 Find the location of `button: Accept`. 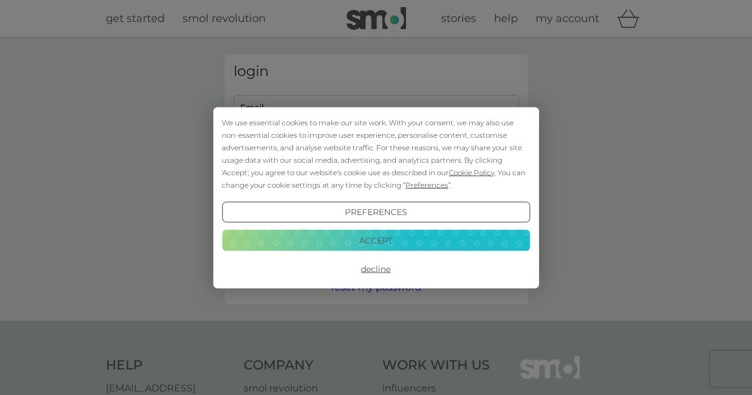

button: Accept is located at coordinates (376, 241).